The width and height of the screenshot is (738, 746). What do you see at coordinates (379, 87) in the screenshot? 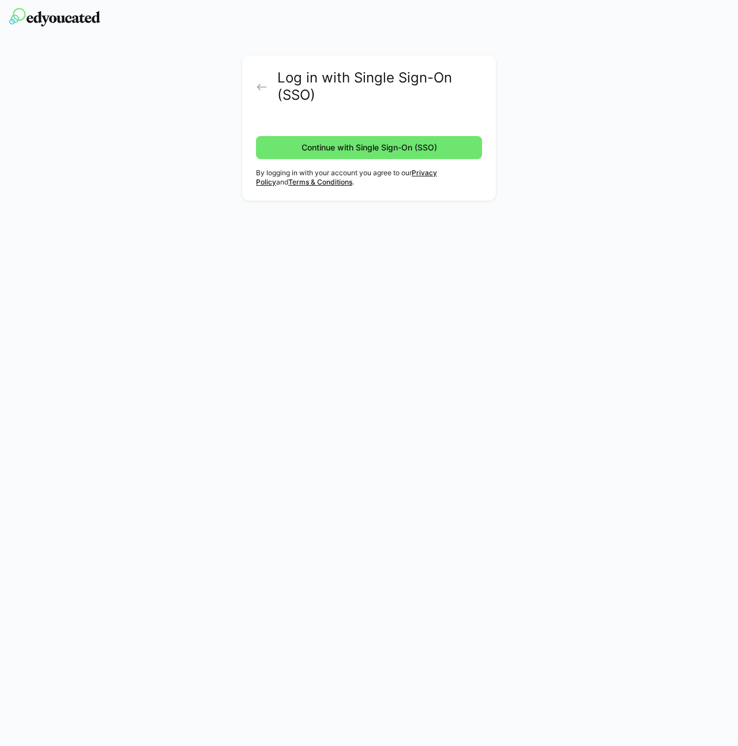
I see `h2: Log in with Single Sign-On (SSO)` at bounding box center [379, 87].